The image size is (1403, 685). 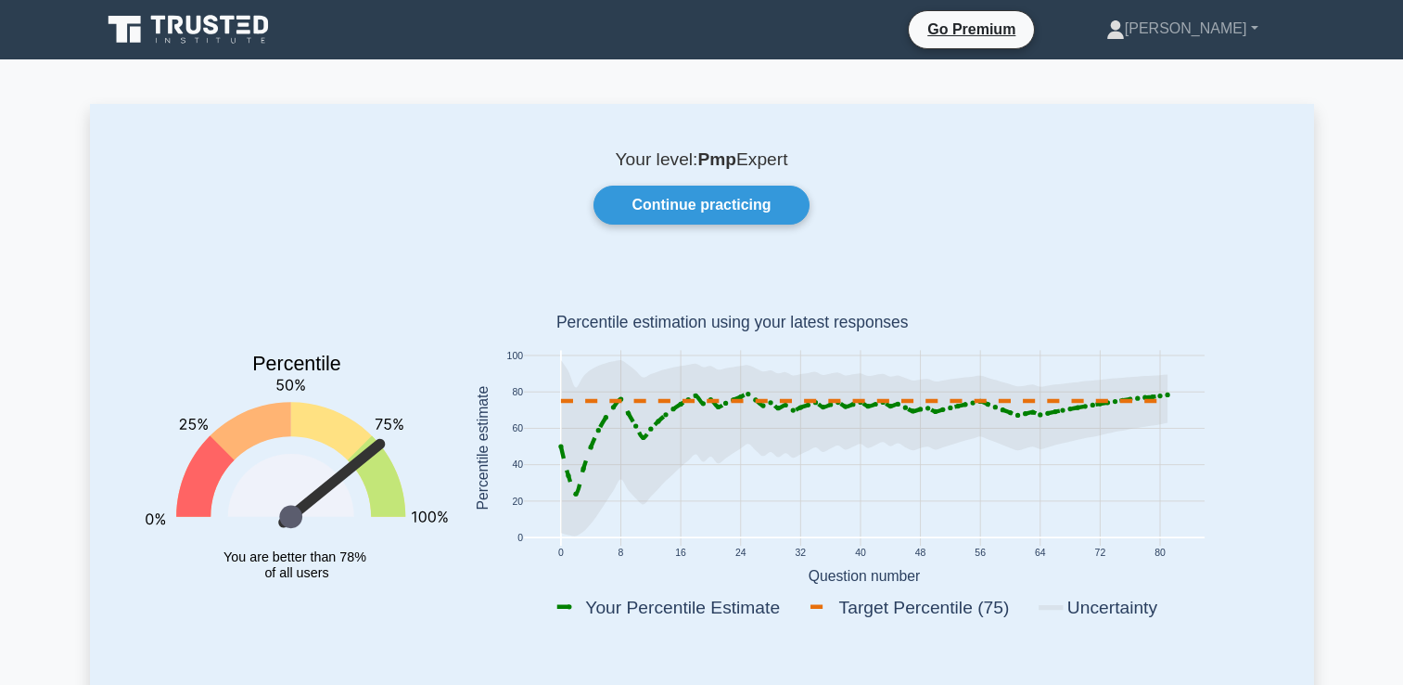 I want to click on text: Percentile estimation using your latest responses, so click(x=732, y=323).